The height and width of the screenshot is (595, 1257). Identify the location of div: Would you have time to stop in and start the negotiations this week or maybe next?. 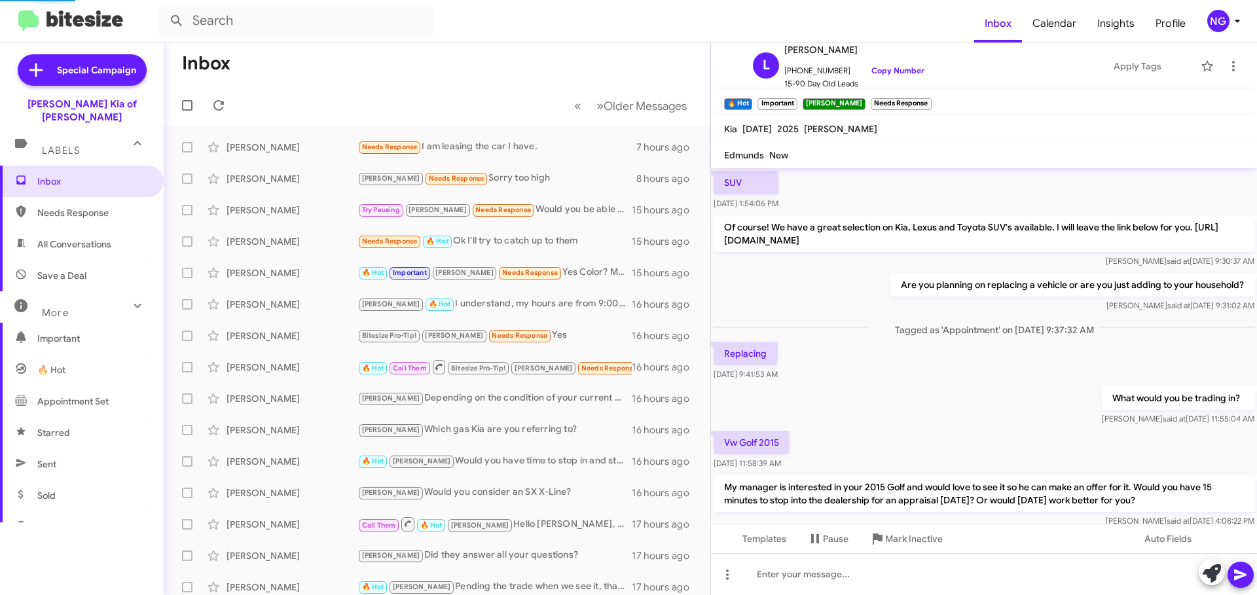
(494, 461).